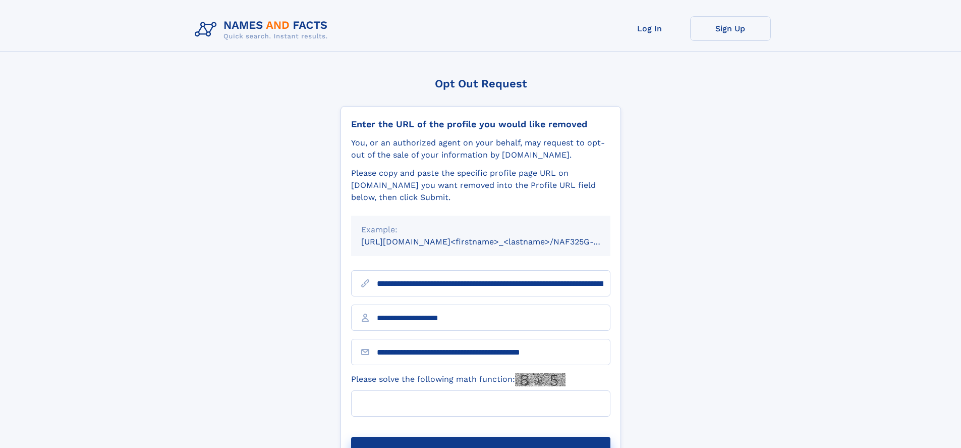 Image resolution: width=961 pixels, height=448 pixels. Describe the element at coordinates (481, 124) in the screenshot. I see `div: Enter the URL of the profile you would like removed` at that location.